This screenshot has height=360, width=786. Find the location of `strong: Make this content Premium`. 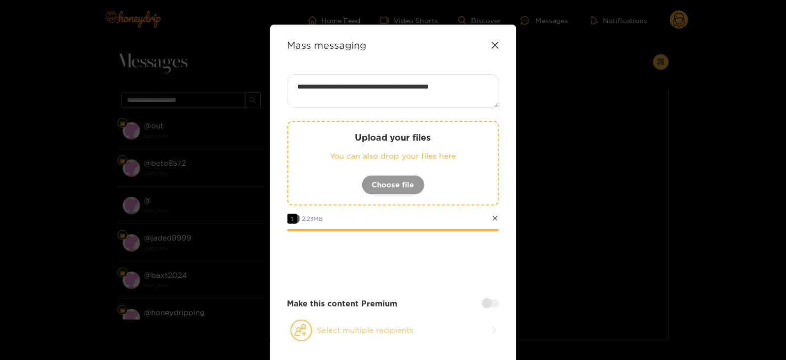

strong: Make this content Premium is located at coordinates (343, 304).